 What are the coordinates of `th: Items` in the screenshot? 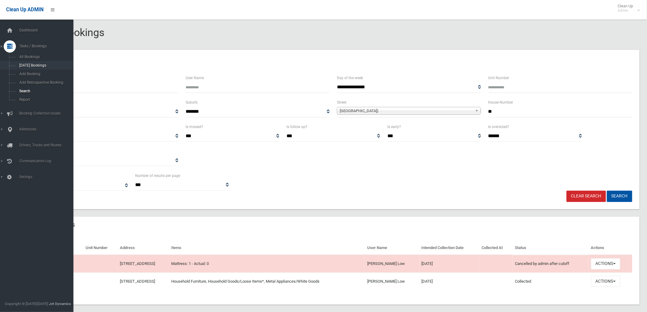 It's located at (267, 248).